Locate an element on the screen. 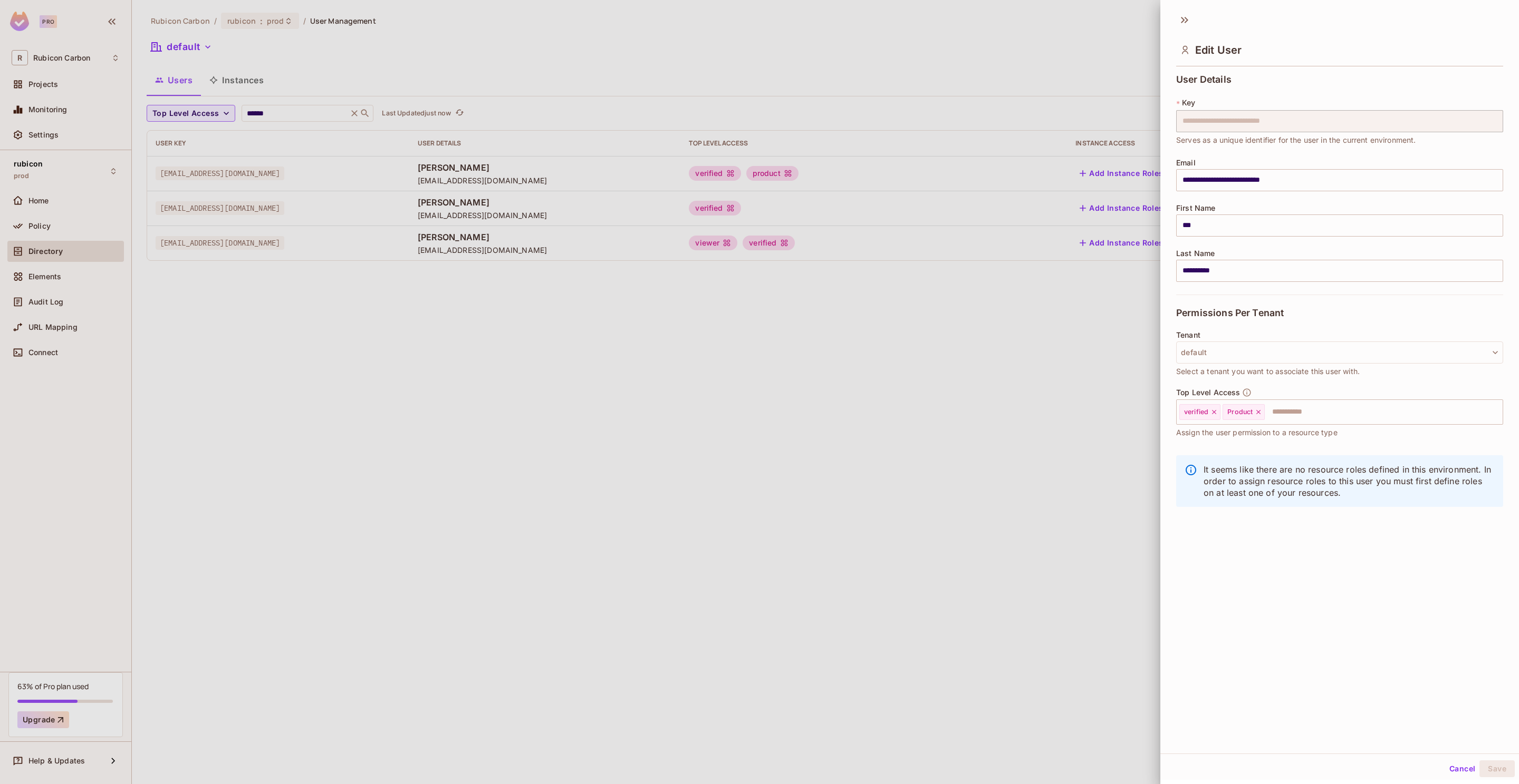  span: Edit User is located at coordinates (1218, 50).